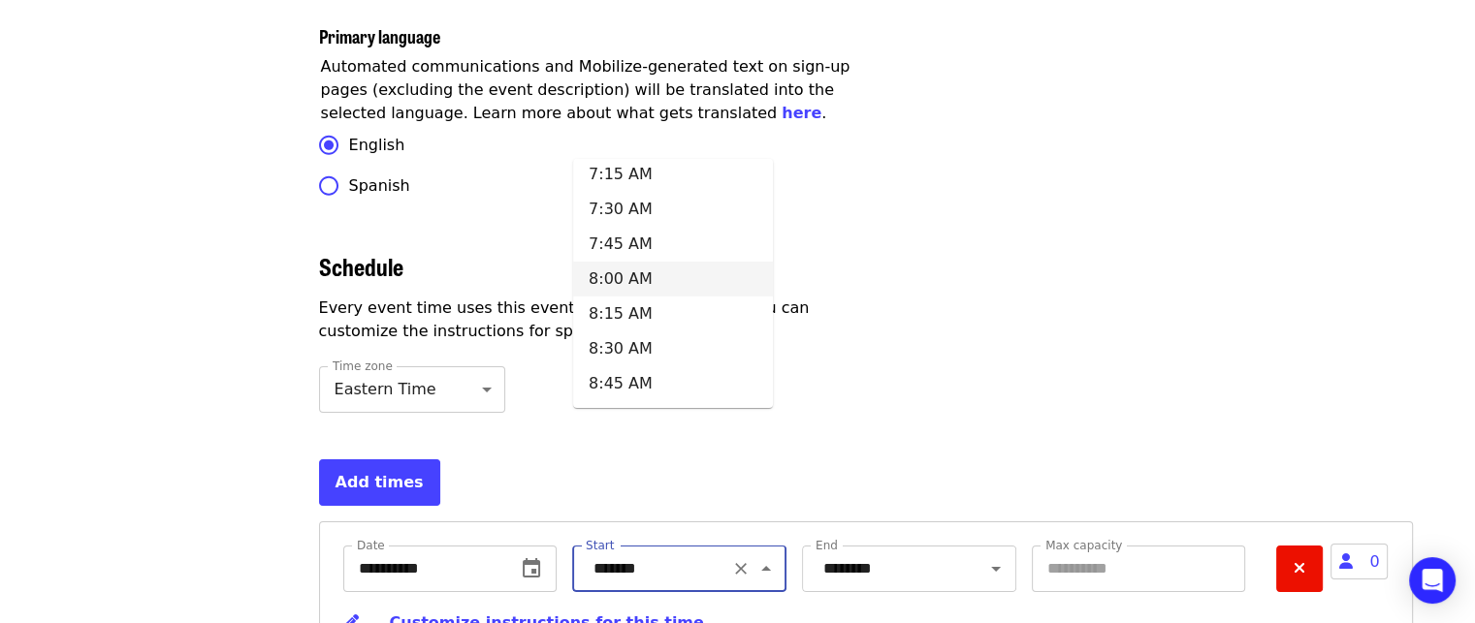  What do you see at coordinates (363, 367) in the screenshot?
I see `label: Time zone` at bounding box center [363, 367].